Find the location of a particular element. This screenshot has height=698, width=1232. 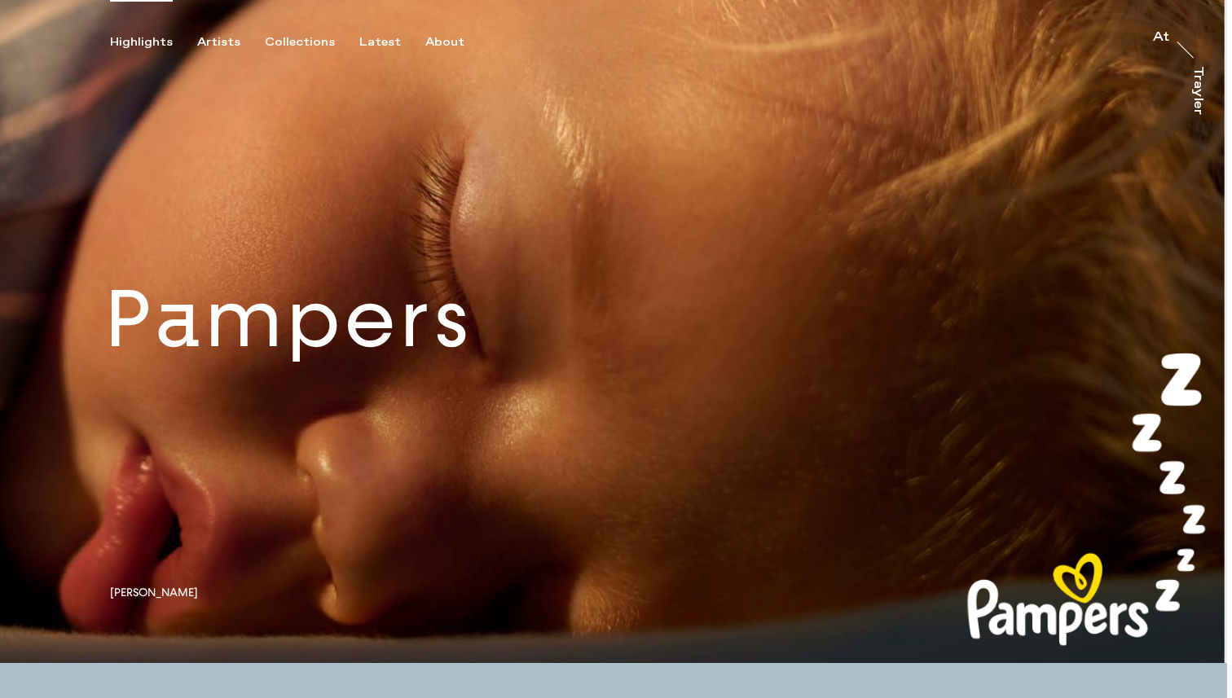

div: Artists is located at coordinates (218, 42).